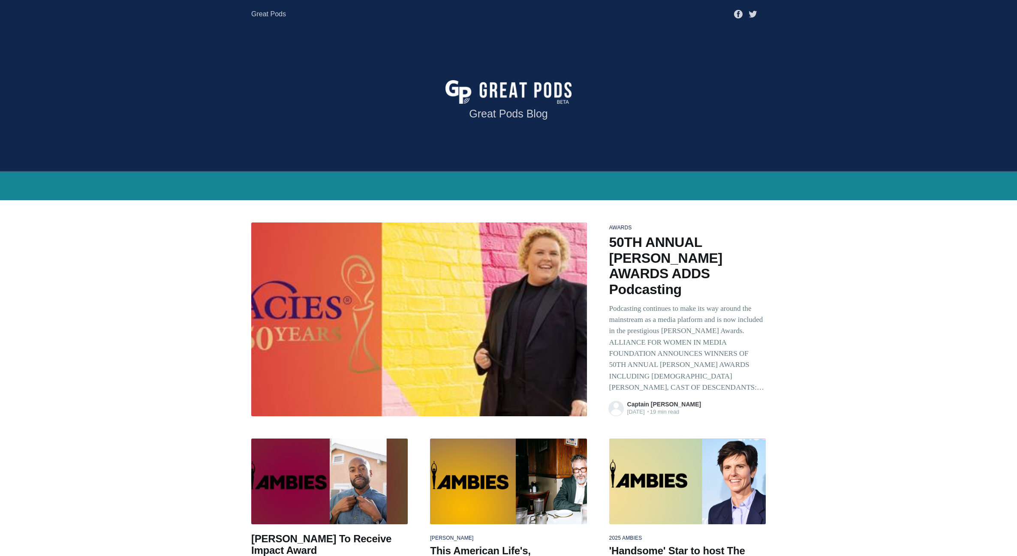  Describe the element at coordinates (508, 114) in the screenshot. I see `p: Great Pods Blog` at that location.